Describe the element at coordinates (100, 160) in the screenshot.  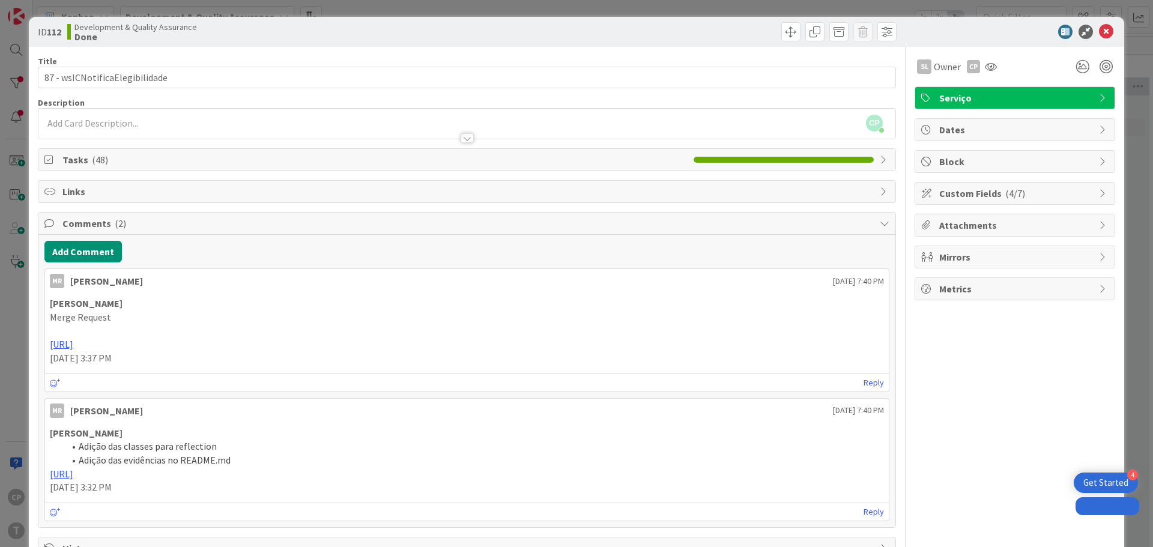
I see `span: ( 48 )` at that location.